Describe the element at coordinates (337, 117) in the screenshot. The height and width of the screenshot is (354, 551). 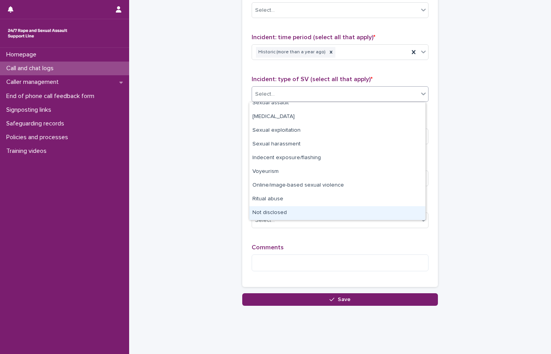
I see `div: Child sexual abuse` at that location.